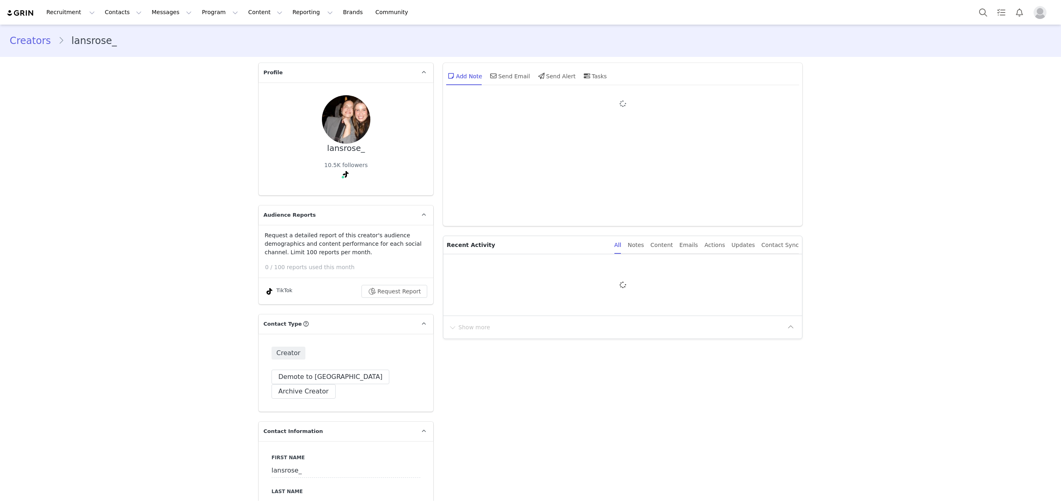 Image resolution: width=1061 pixels, height=502 pixels. Describe the element at coordinates (346, 165) in the screenshot. I see `div: 10.5K followers` at that location.